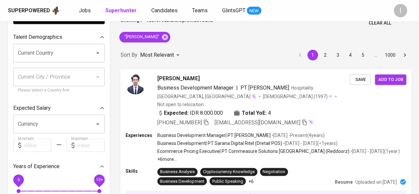 The image size is (419, 194). I want to click on nav: pagination navigation, so click(352, 55).